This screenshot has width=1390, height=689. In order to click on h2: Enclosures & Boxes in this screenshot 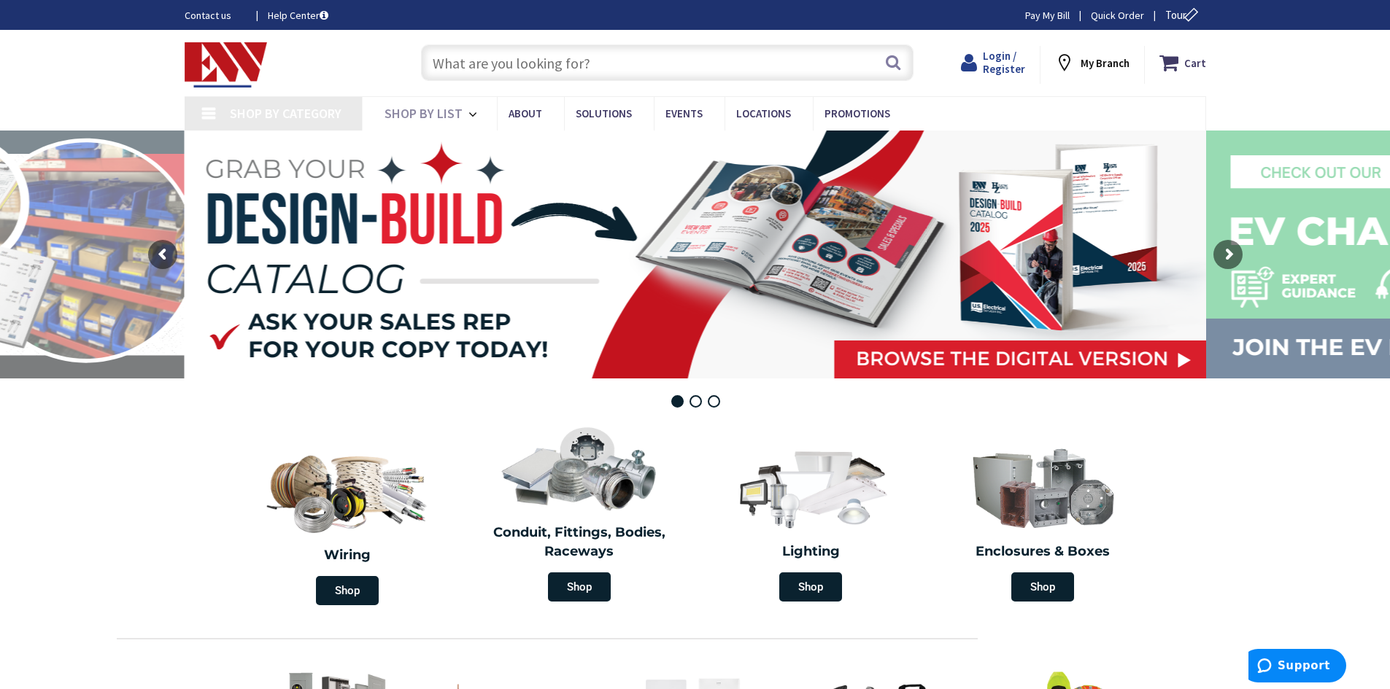, I will do `click(1042, 552)`.